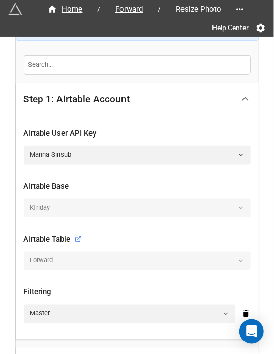 The height and width of the screenshot is (354, 274). I want to click on div: Home, so click(65, 9).